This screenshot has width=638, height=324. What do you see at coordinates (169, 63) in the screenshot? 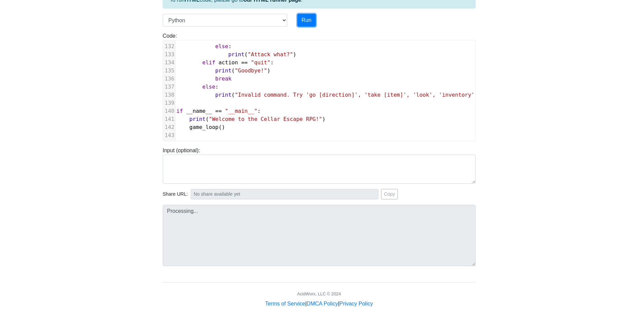
I see `div: 134` at bounding box center [169, 63].